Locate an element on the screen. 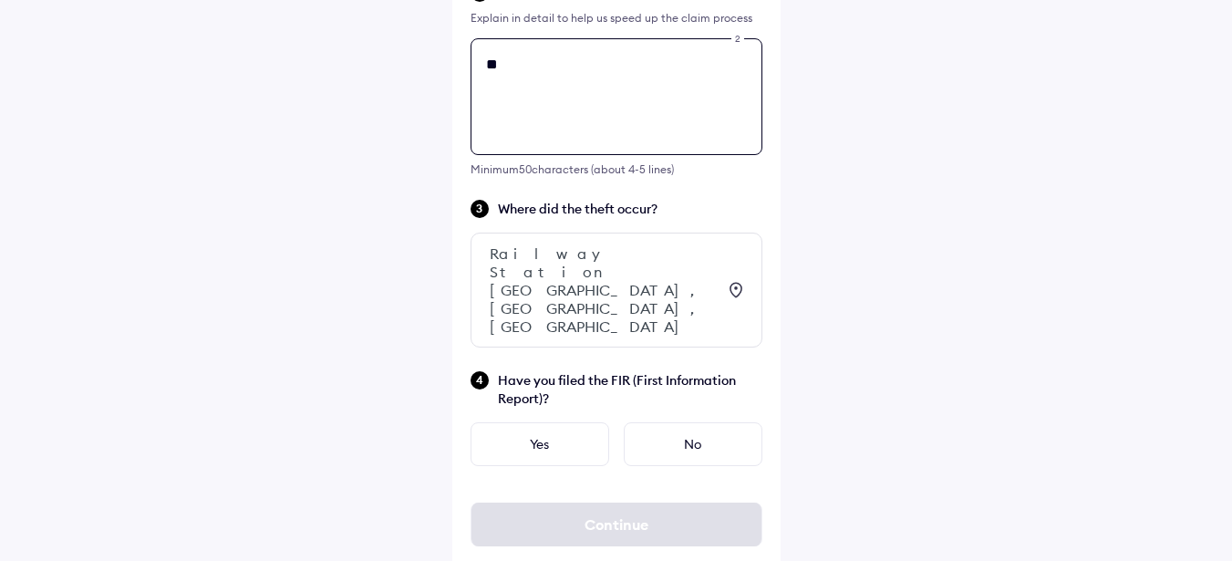 The image size is (1232, 561). div: Explain in detail to help us speed up the claim process is located at coordinates (617, 18).